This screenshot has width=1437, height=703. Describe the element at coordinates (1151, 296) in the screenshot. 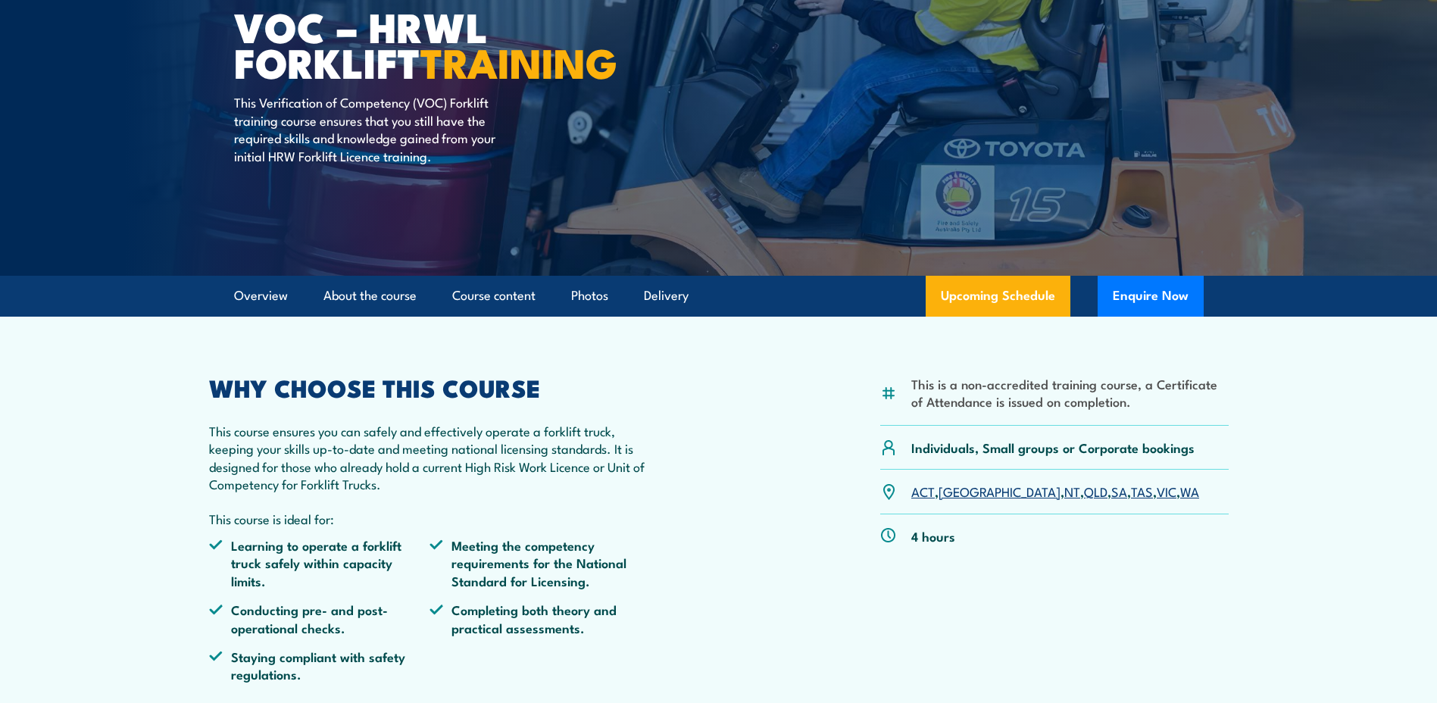

I see `button: Enquire Now` at that location.